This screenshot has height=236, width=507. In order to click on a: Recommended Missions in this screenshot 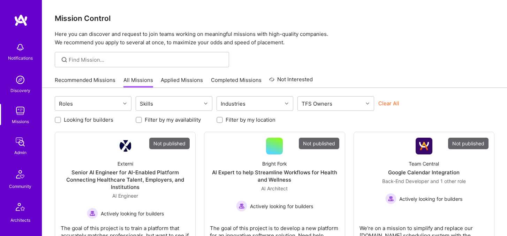, I will do `click(85, 82)`.